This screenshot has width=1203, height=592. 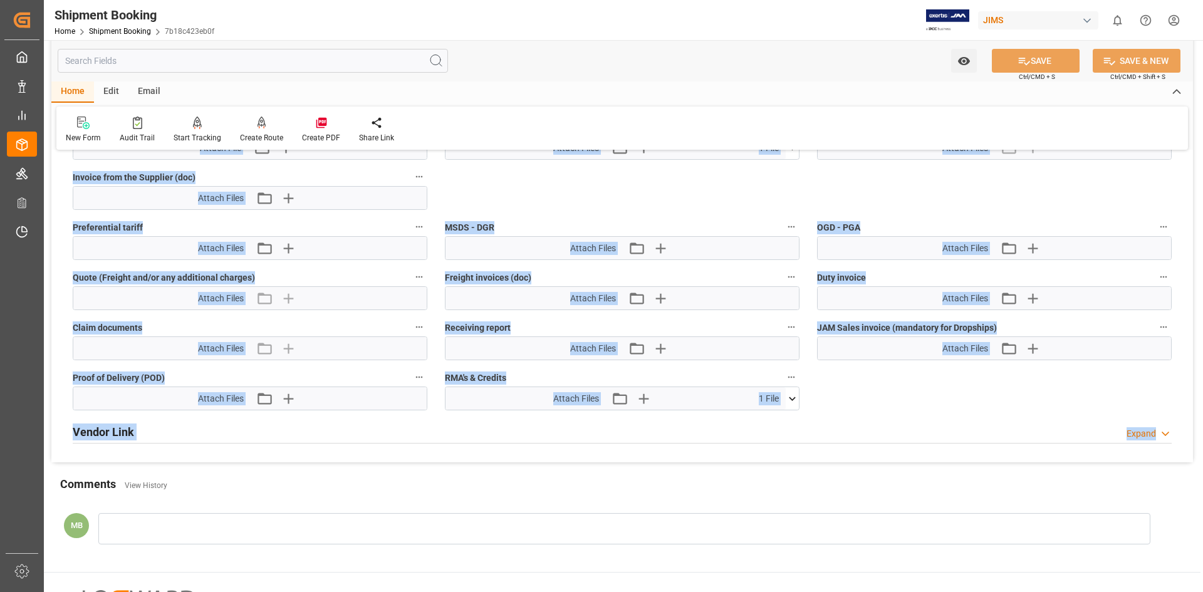 I want to click on span: Receiving report, so click(x=477, y=328).